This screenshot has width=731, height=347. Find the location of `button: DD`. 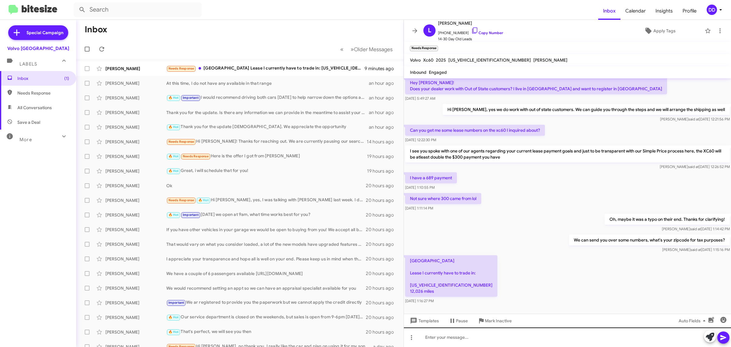

button: DD is located at coordinates (713, 10).